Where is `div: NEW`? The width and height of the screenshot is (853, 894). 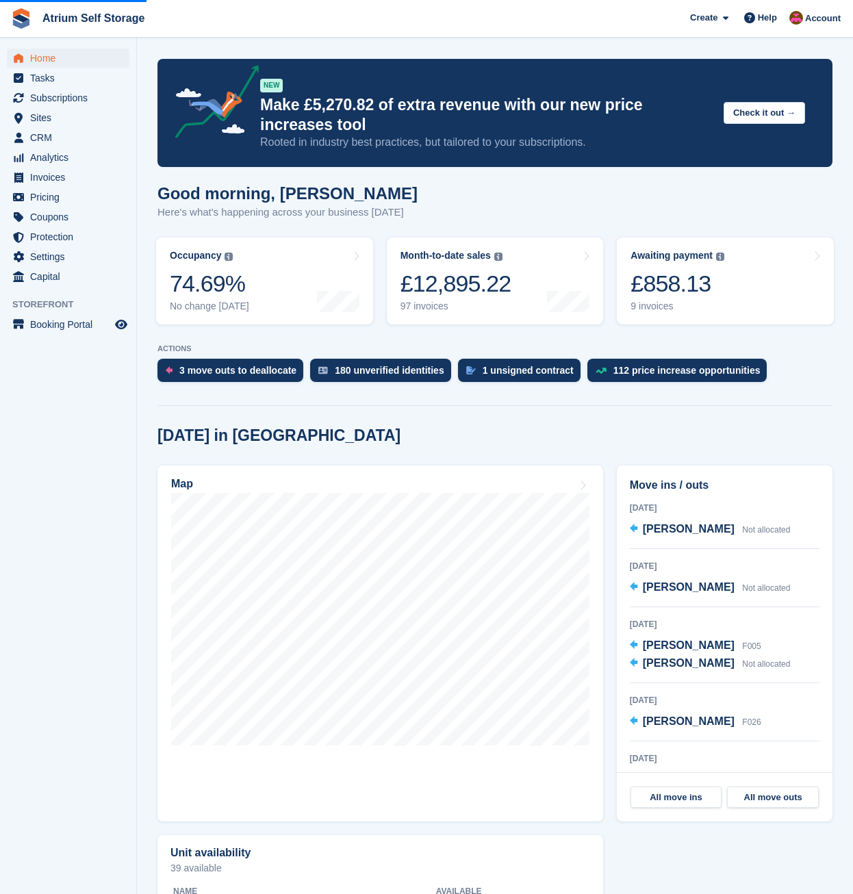
div: NEW is located at coordinates (271, 86).